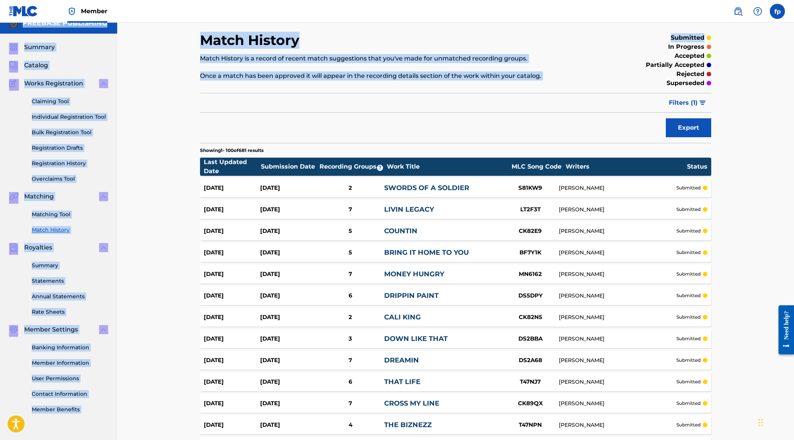 This screenshot has width=794, height=440. What do you see at coordinates (70, 214) in the screenshot?
I see `a: Matching Tool` at bounding box center [70, 214].